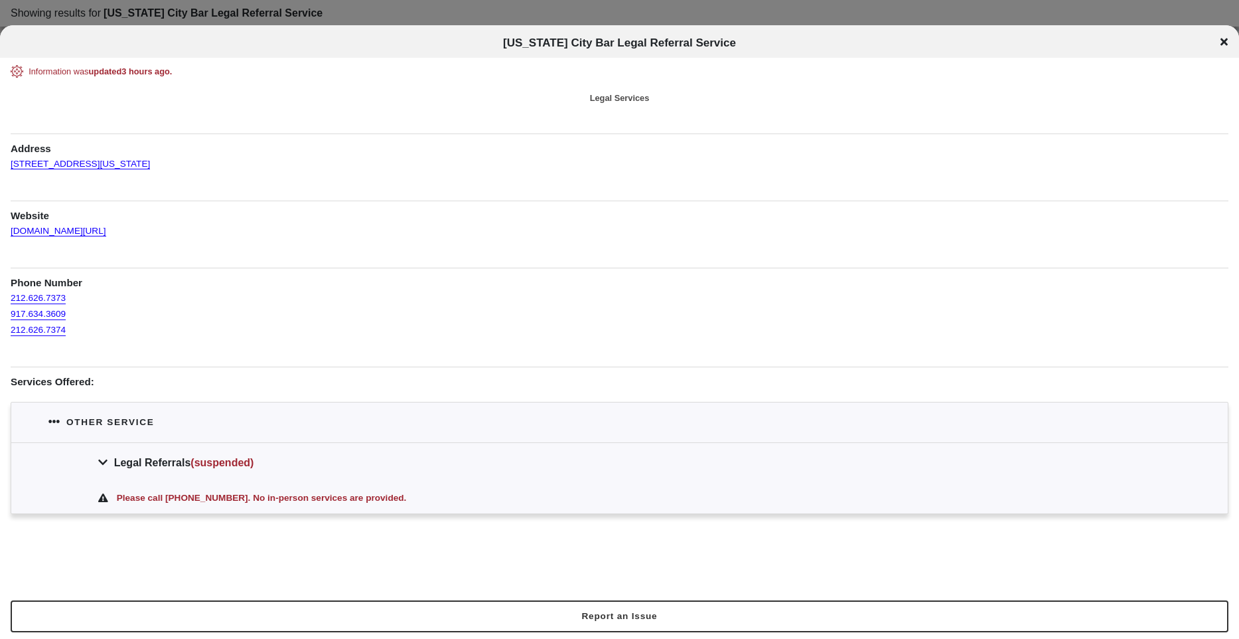 The image size is (1239, 639). I want to click on button: Report an Issue, so click(619, 616).